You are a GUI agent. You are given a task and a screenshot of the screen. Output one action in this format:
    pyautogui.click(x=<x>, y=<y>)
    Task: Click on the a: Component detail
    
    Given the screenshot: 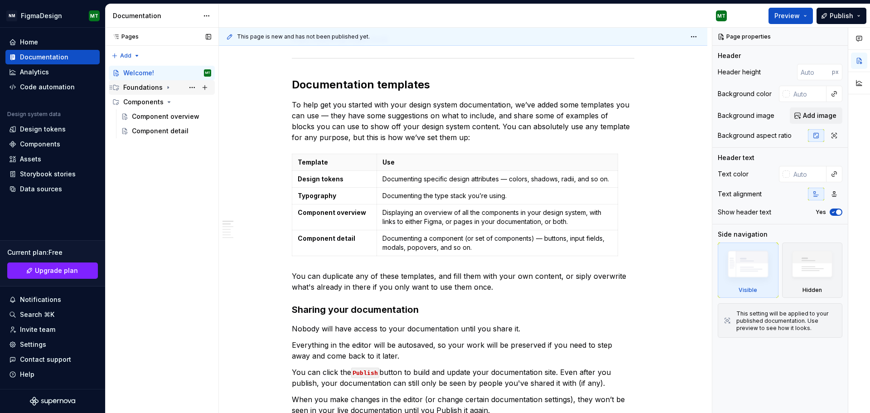 What is the action you would take?
    pyautogui.click(x=166, y=131)
    